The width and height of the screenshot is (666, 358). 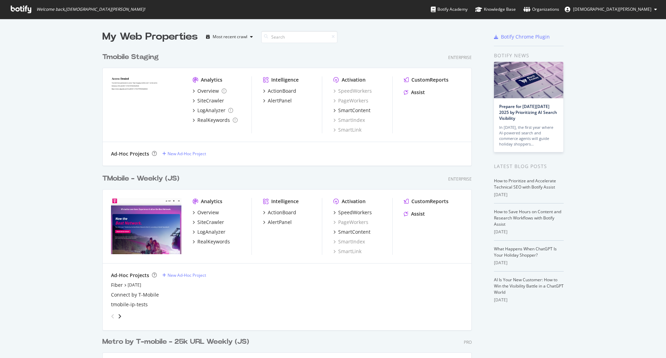 I want to click on a: Fiber, so click(x=117, y=285).